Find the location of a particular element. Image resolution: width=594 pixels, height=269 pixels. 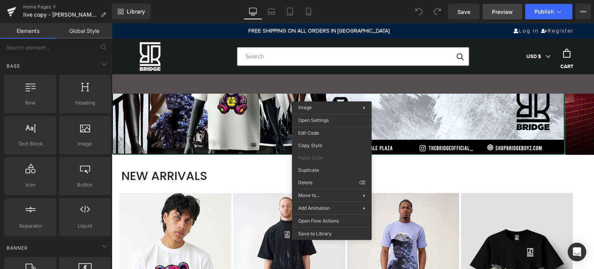

span: Open Flow Actions is located at coordinates (332, 221).